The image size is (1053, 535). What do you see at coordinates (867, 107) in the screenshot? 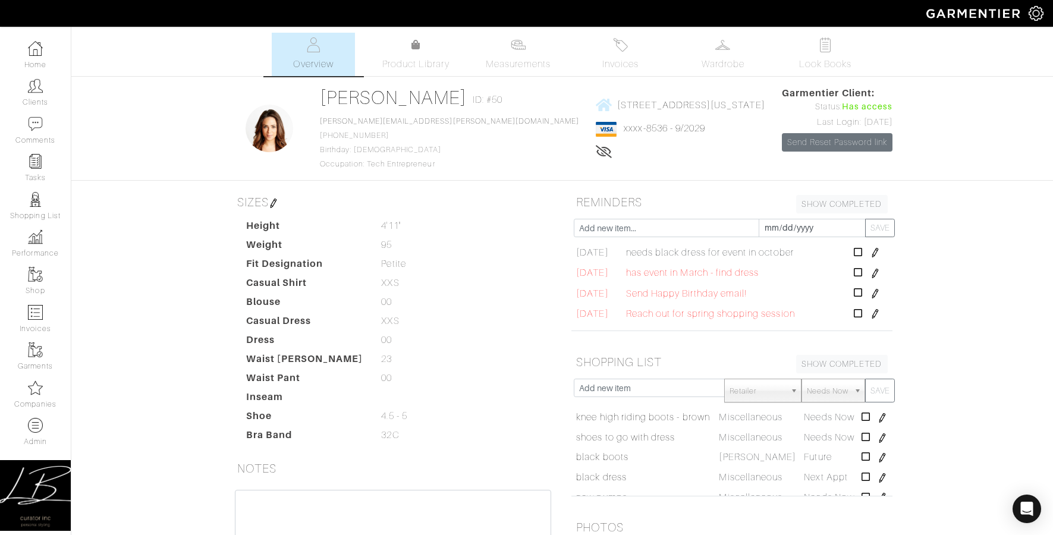
I see `span: Has access` at bounding box center [867, 107].